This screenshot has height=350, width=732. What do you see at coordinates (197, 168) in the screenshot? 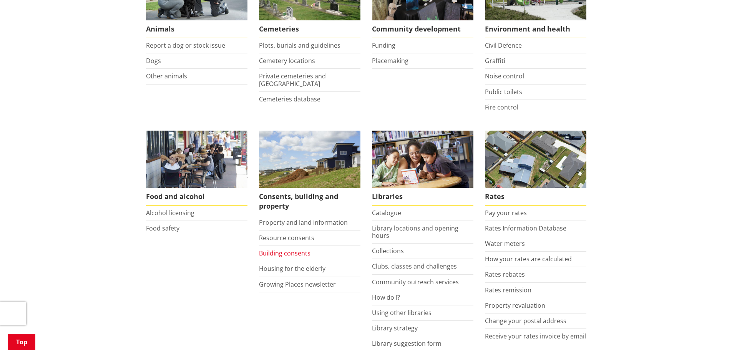
I see `a: Food and Alcohol in the Waikato Food and alcohol` at bounding box center [197, 168].